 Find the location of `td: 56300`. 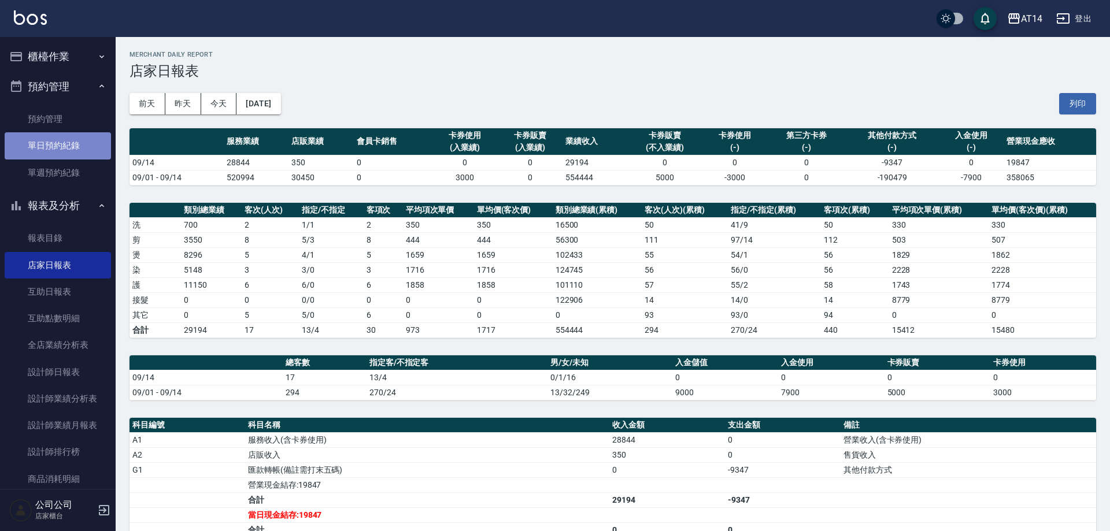

td: 56300 is located at coordinates (597, 240).